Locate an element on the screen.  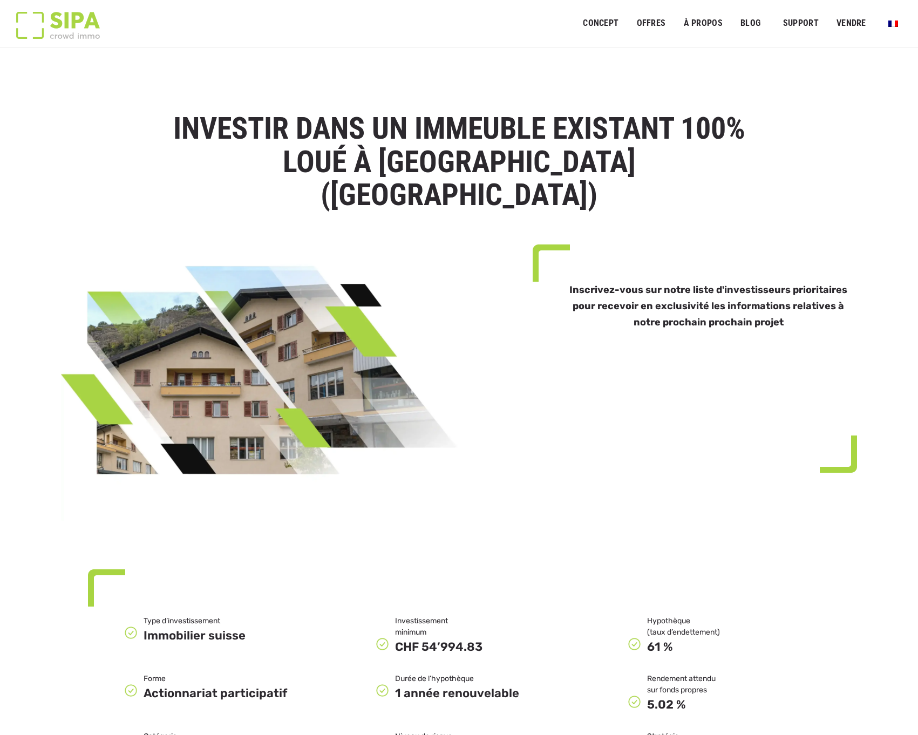
a: VENDRE is located at coordinates (851, 23).